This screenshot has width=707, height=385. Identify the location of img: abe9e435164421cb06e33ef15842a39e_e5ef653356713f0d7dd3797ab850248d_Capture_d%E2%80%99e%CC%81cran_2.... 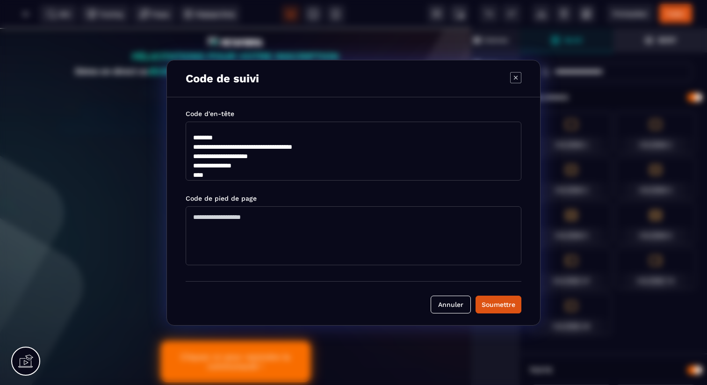
(235, 13).